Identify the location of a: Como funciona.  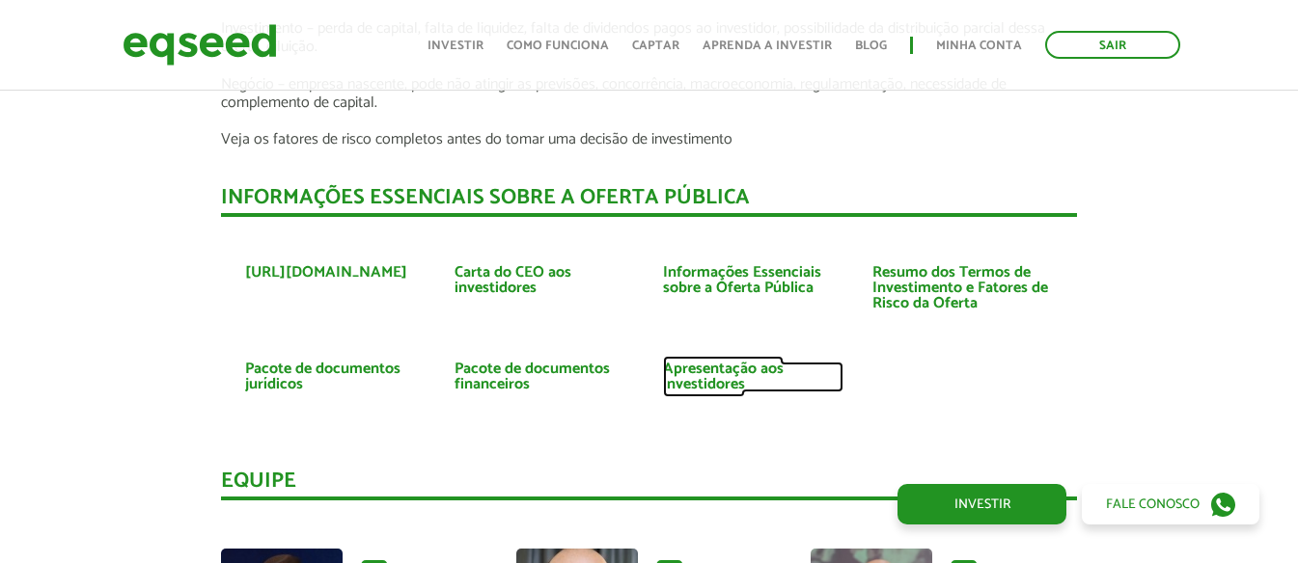
(558, 45).